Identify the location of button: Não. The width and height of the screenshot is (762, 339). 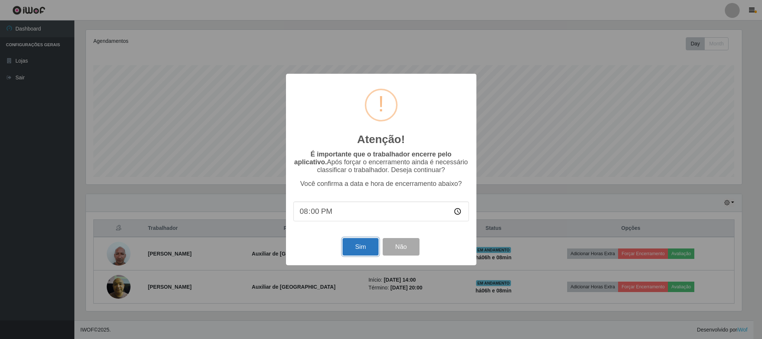
(401, 246).